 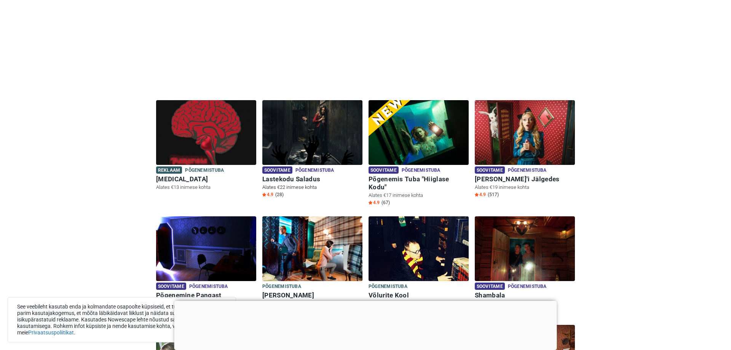 I want to click on img: Shambala, so click(x=524, y=248).